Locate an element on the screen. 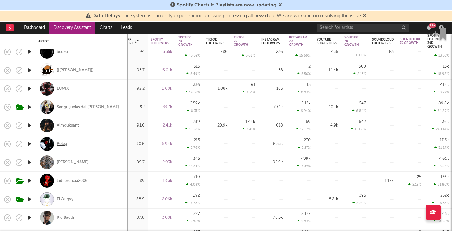 The image size is (452, 231). div: 4.08 % is located at coordinates (193, 184).